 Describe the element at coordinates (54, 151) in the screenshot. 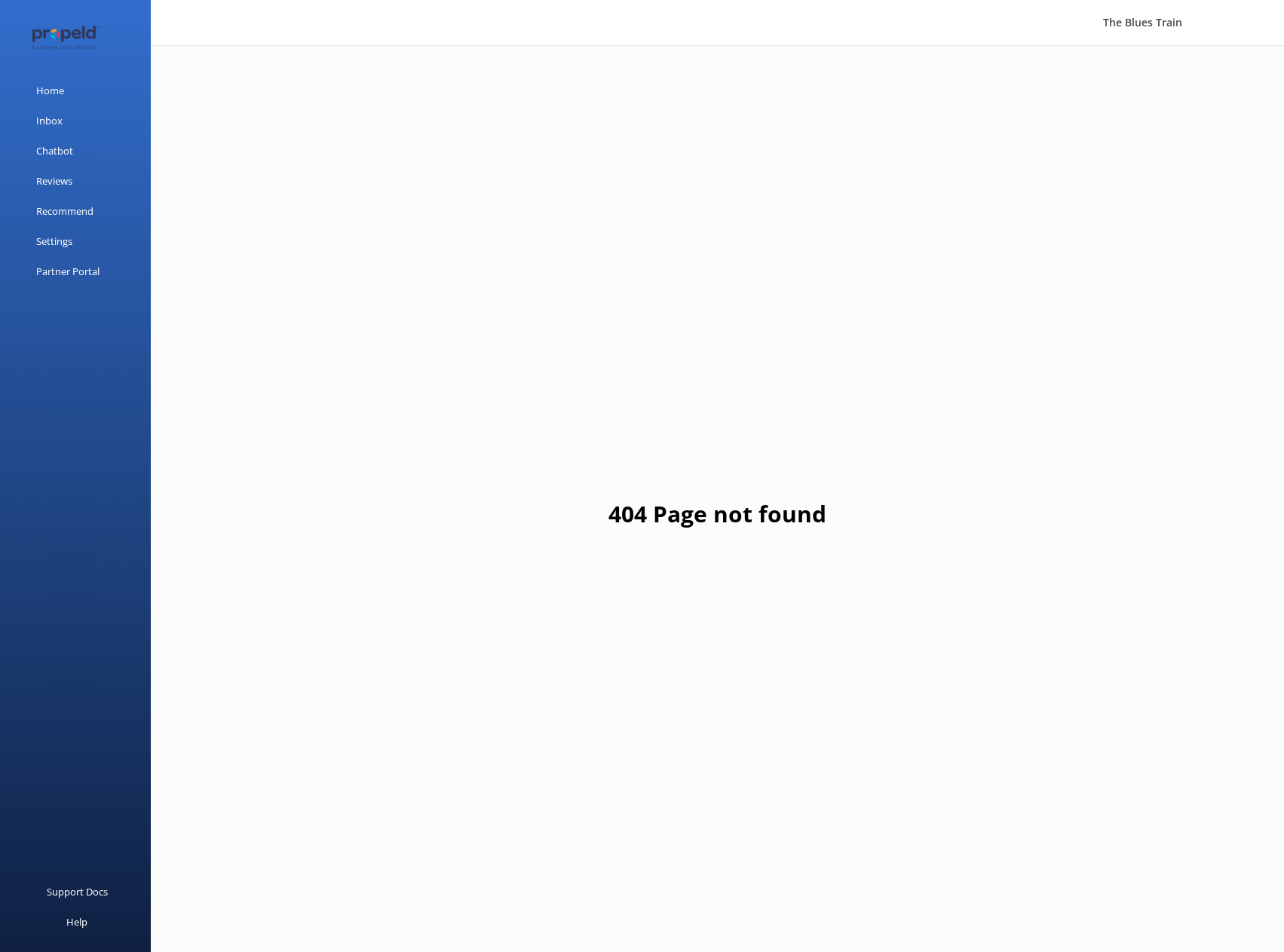

I see `div: Chatbot` at that location.